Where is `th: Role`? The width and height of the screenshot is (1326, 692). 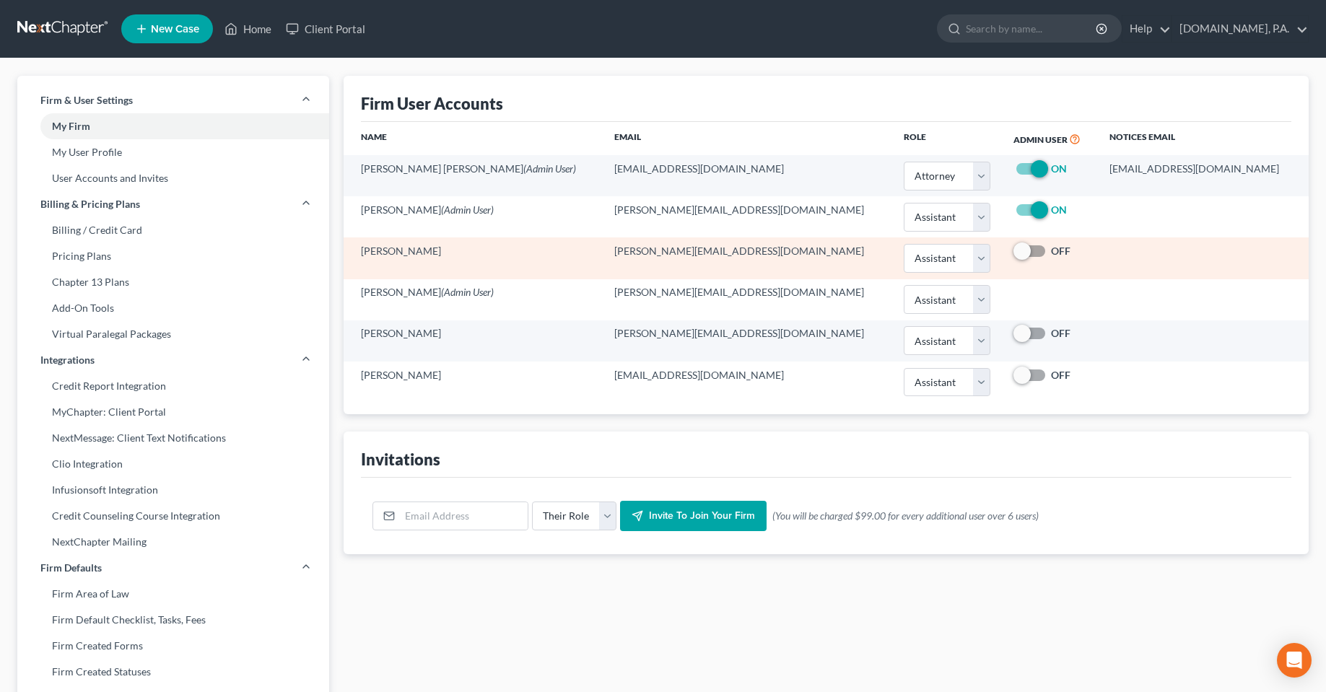
th: Role is located at coordinates (947, 139).